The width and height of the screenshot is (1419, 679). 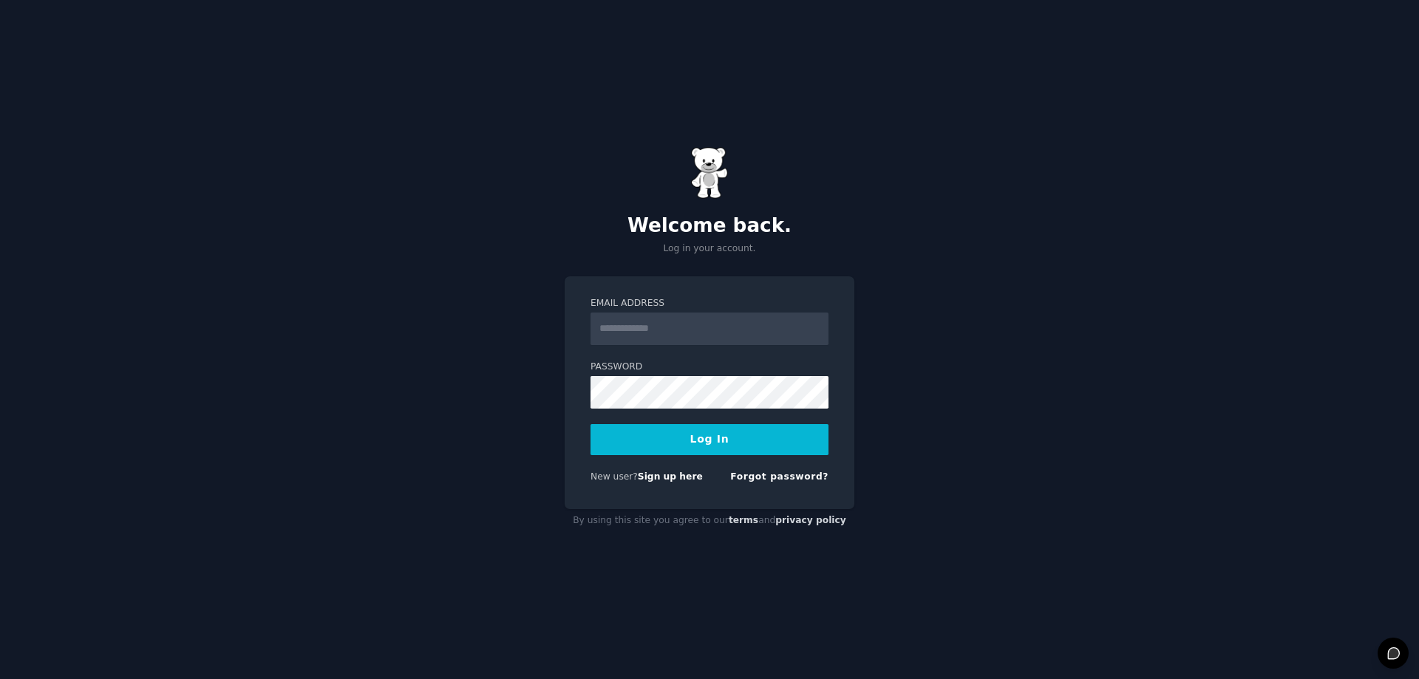 I want to click on div: By using this site you agree to our and, so click(x=710, y=521).